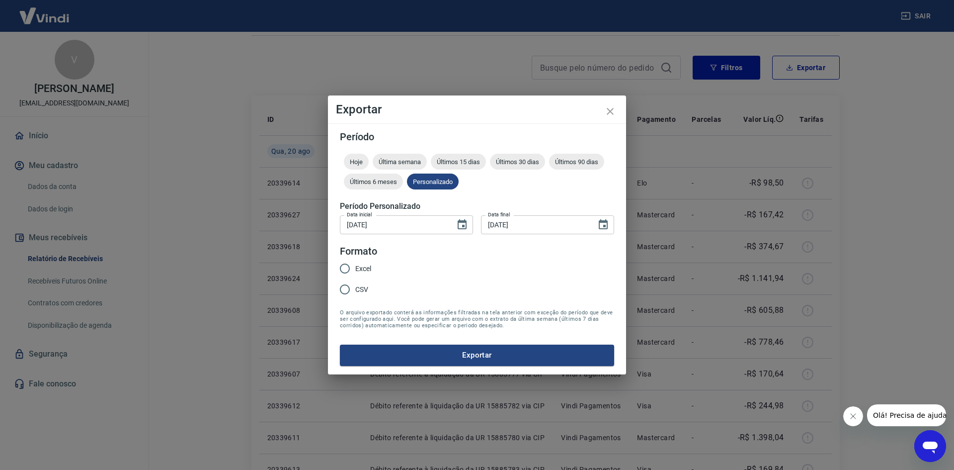  I want to click on div: Últimos 15 dias, so click(458, 162).